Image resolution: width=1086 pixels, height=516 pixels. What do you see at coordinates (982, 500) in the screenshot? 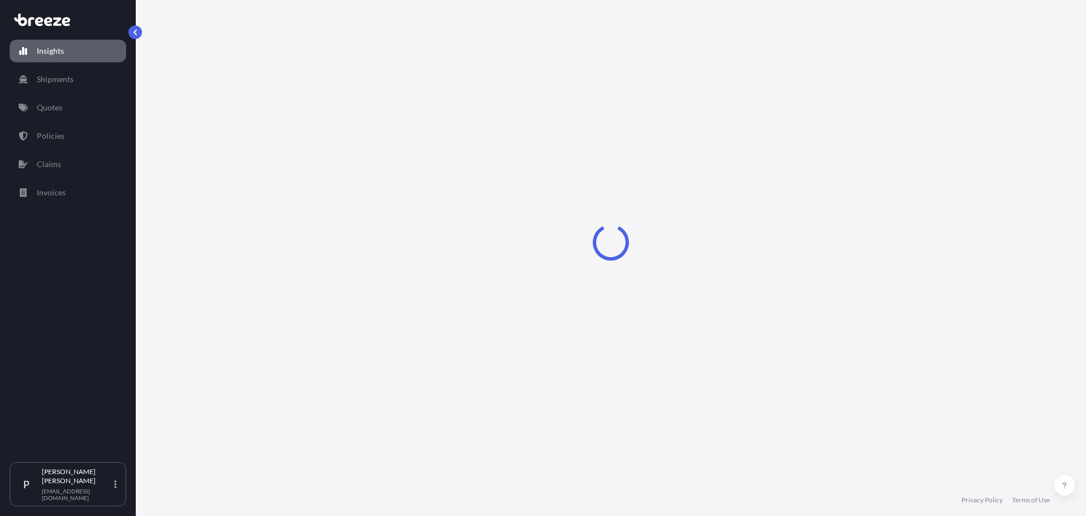
I see `a: Privacy Policy` at bounding box center [982, 500].